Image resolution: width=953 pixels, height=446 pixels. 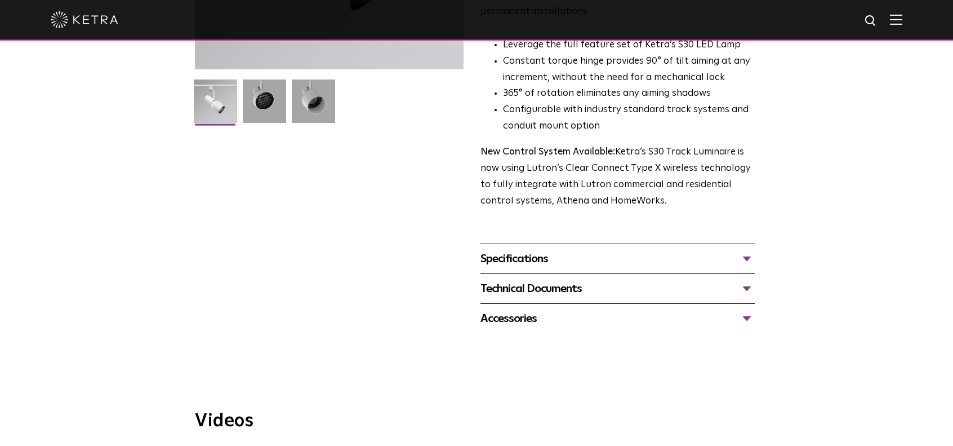 What do you see at coordinates (618, 177) in the screenshot?
I see `p: Ketra’s S30 Track Luminaire is now using Lutron’s Clear Connect Type X wireless technology to ful...` at bounding box center [618, 177].